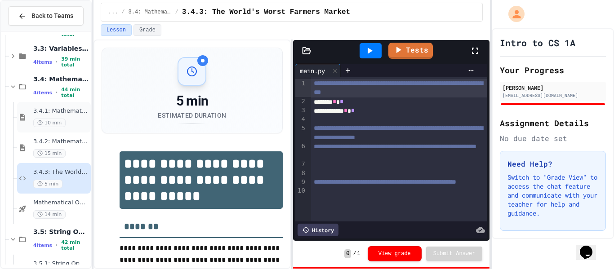  I want to click on span: 42 min total, so click(75, 245).